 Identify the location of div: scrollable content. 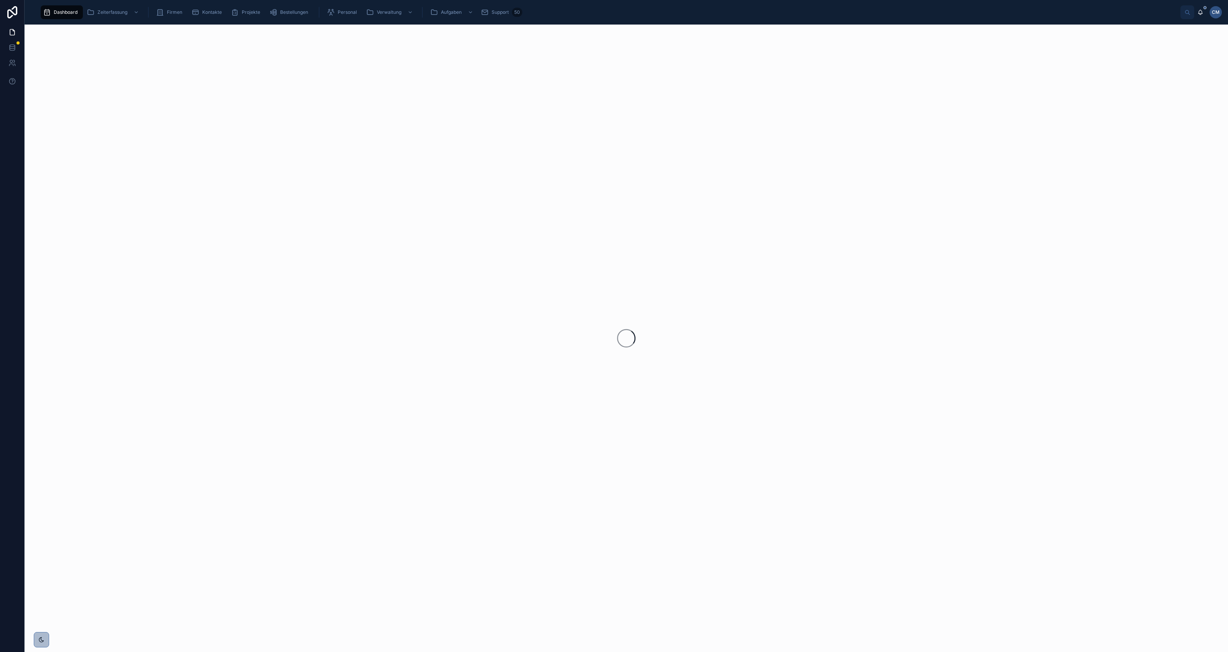
(609, 12).